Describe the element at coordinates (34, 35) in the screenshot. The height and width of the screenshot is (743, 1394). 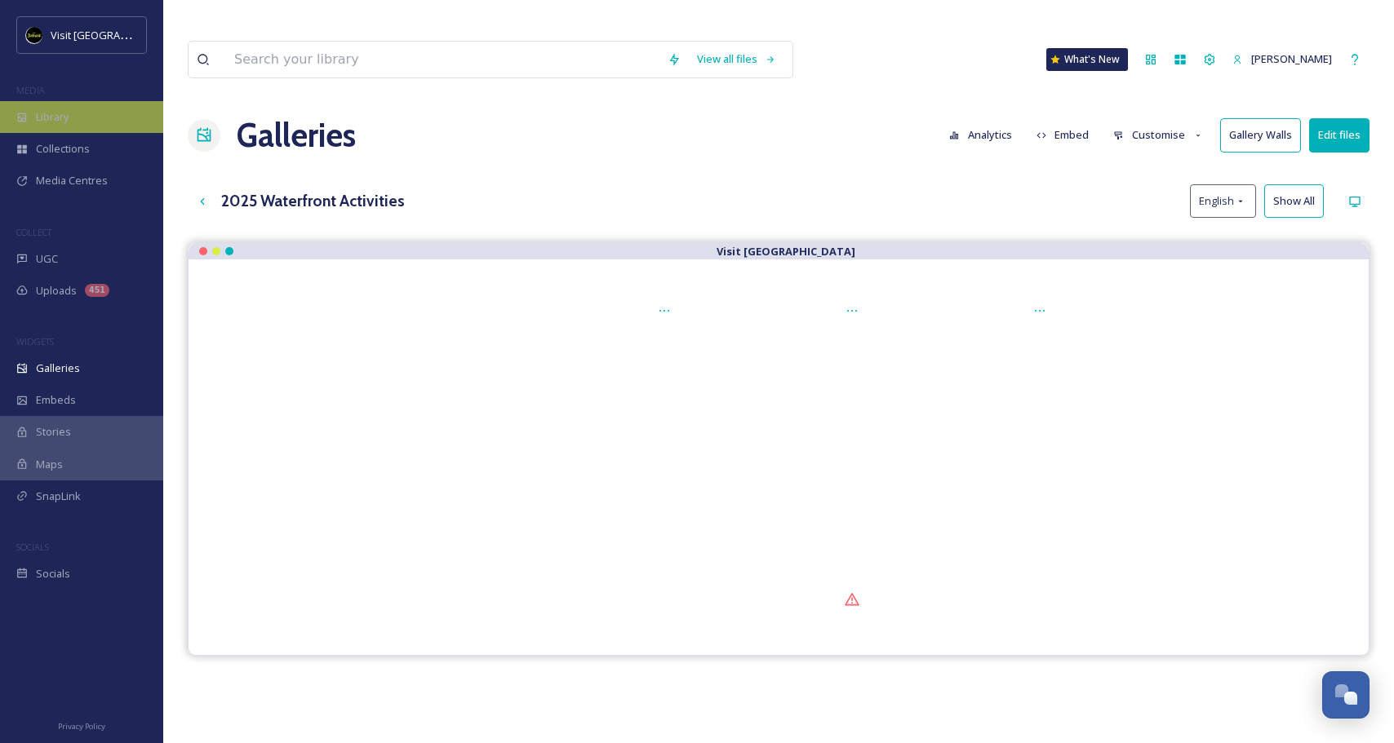
I see `img: VISIT%20DETROIT%20LOGO%20-%20BLACK%20BACKGROUND.png` at that location.